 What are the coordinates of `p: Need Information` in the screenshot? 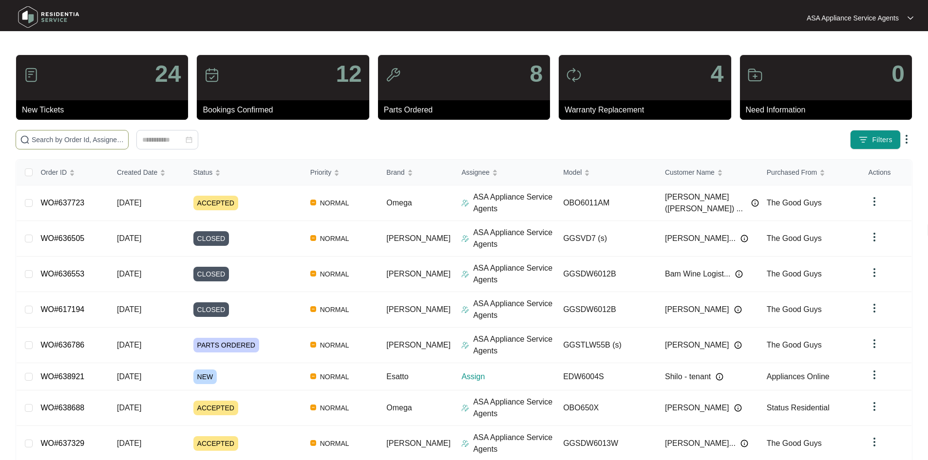 It's located at (829, 110).